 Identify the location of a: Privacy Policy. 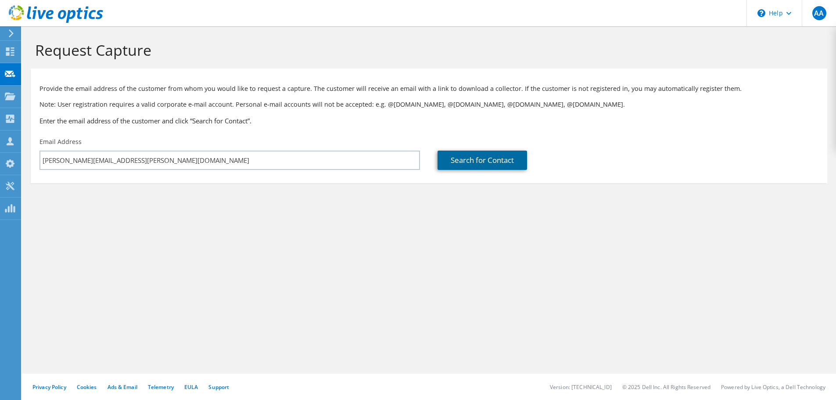
(49, 387).